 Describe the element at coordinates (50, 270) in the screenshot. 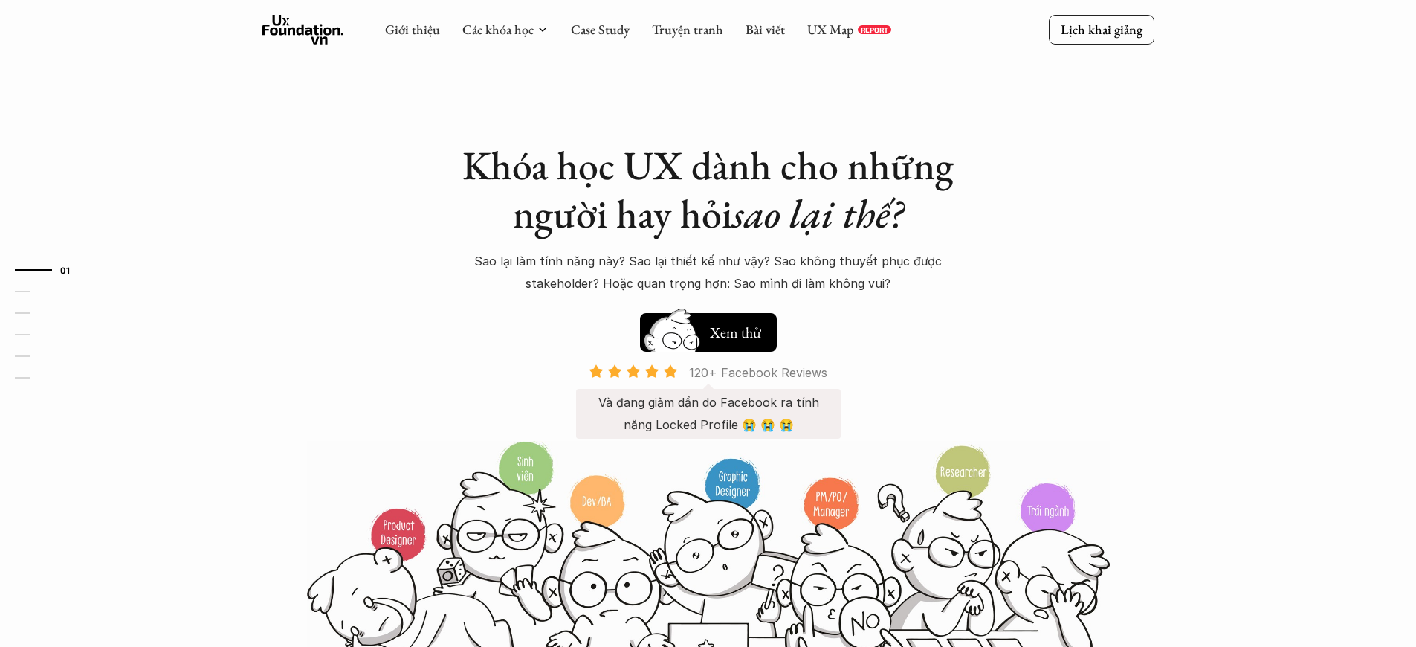

I see `a: 01` at that location.